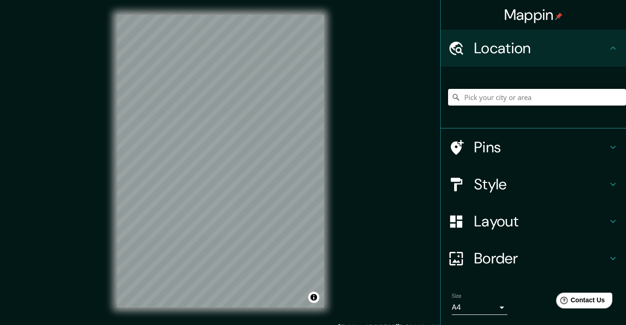 The width and height of the screenshot is (626, 325). Describe the element at coordinates (534, 48) in the screenshot. I see `div: Location` at that location.